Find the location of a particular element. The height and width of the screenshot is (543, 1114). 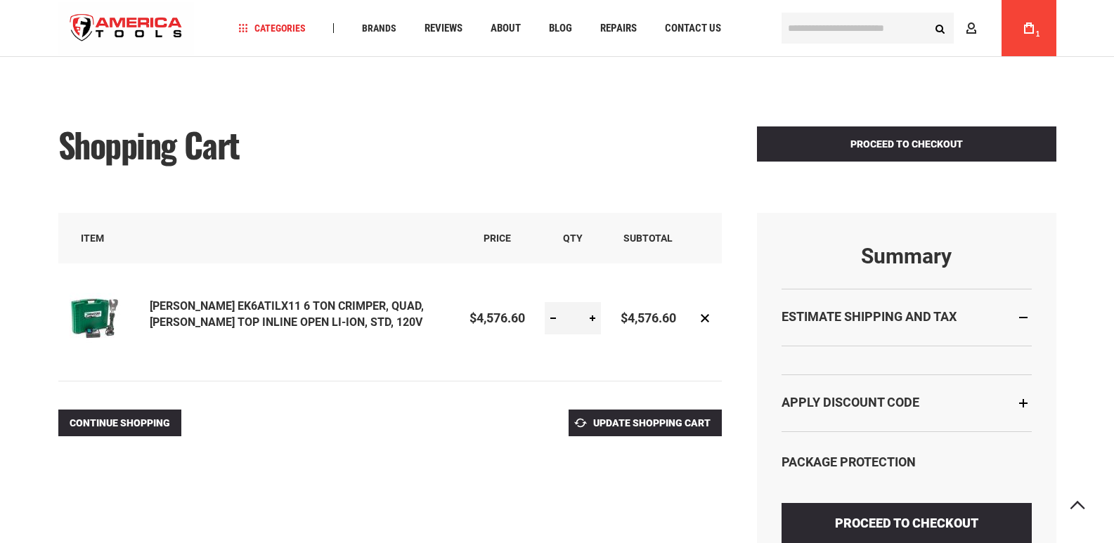

span: Contact Us is located at coordinates (693, 28).